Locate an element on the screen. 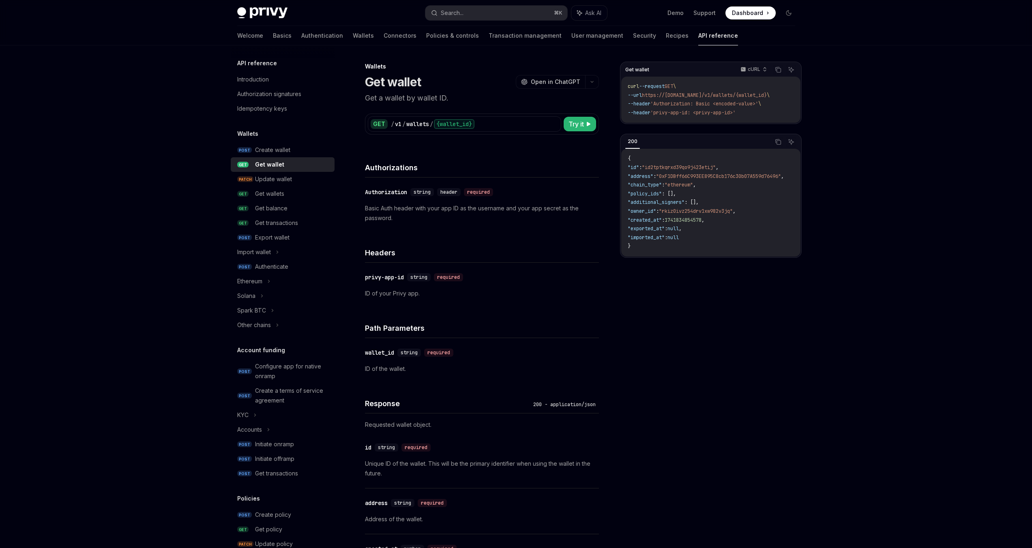 The image size is (1032, 548). div: privy-app-id is located at coordinates (384, 277).